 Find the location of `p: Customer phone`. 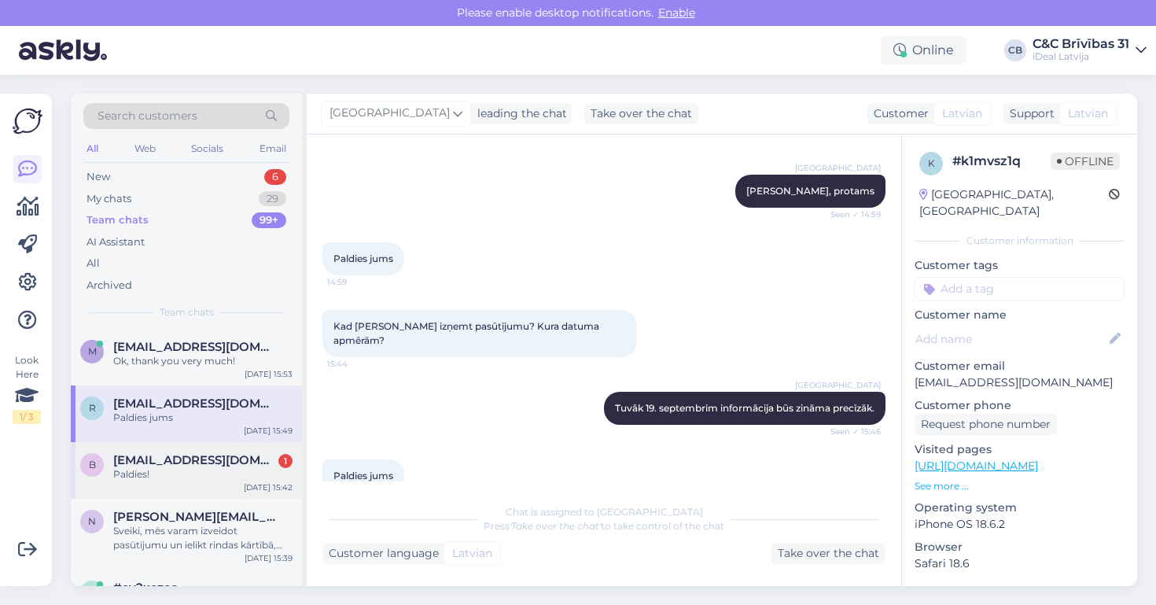

p: Customer phone is located at coordinates (1019, 405).